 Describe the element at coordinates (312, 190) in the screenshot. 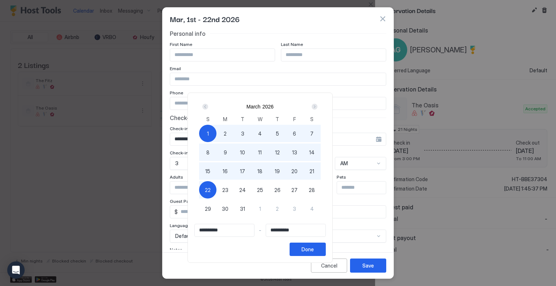

I see `button: 28` at that location.